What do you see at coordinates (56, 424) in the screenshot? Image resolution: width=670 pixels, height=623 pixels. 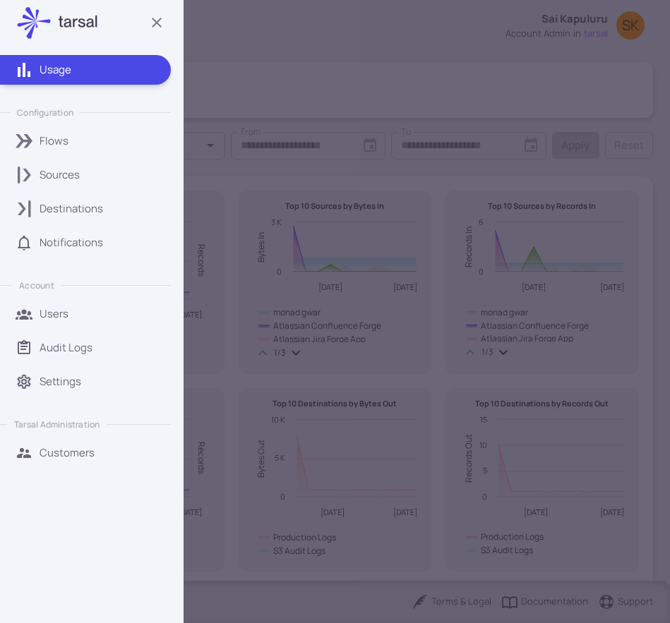 I see `p: Tarsal Administration` at bounding box center [56, 424].